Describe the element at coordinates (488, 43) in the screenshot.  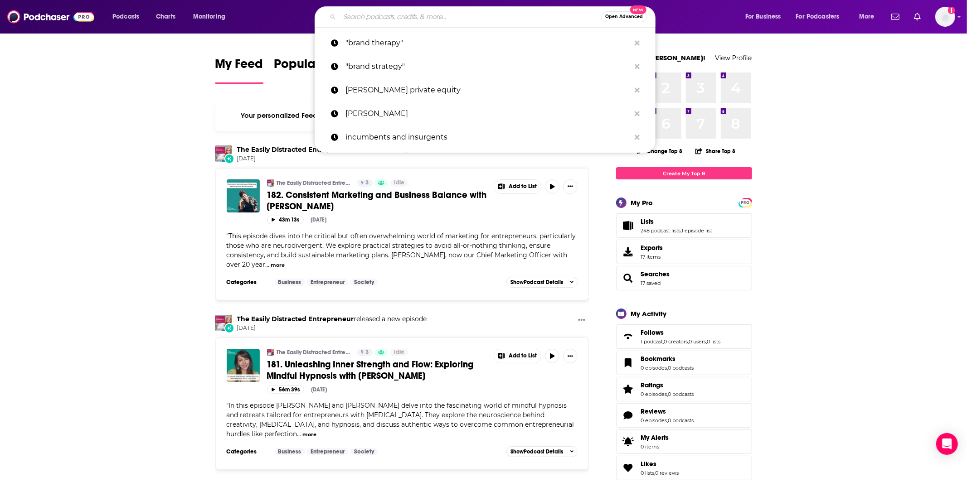
I see `p: "brand therapy"` at that location.